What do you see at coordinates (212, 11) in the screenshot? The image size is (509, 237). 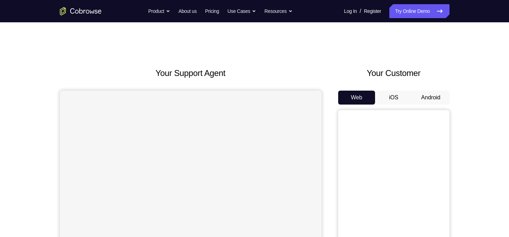 I see `a: Pricing` at bounding box center [212, 11].